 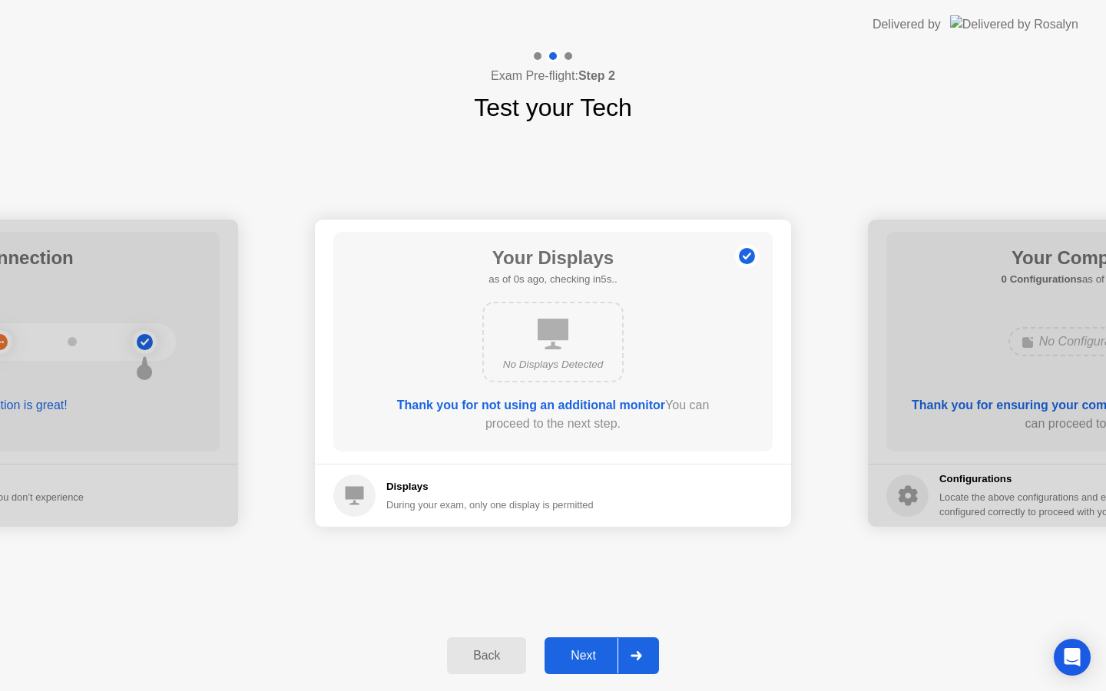 I want to click on img: Delivered by Rosalyn, so click(x=1014, y=24).